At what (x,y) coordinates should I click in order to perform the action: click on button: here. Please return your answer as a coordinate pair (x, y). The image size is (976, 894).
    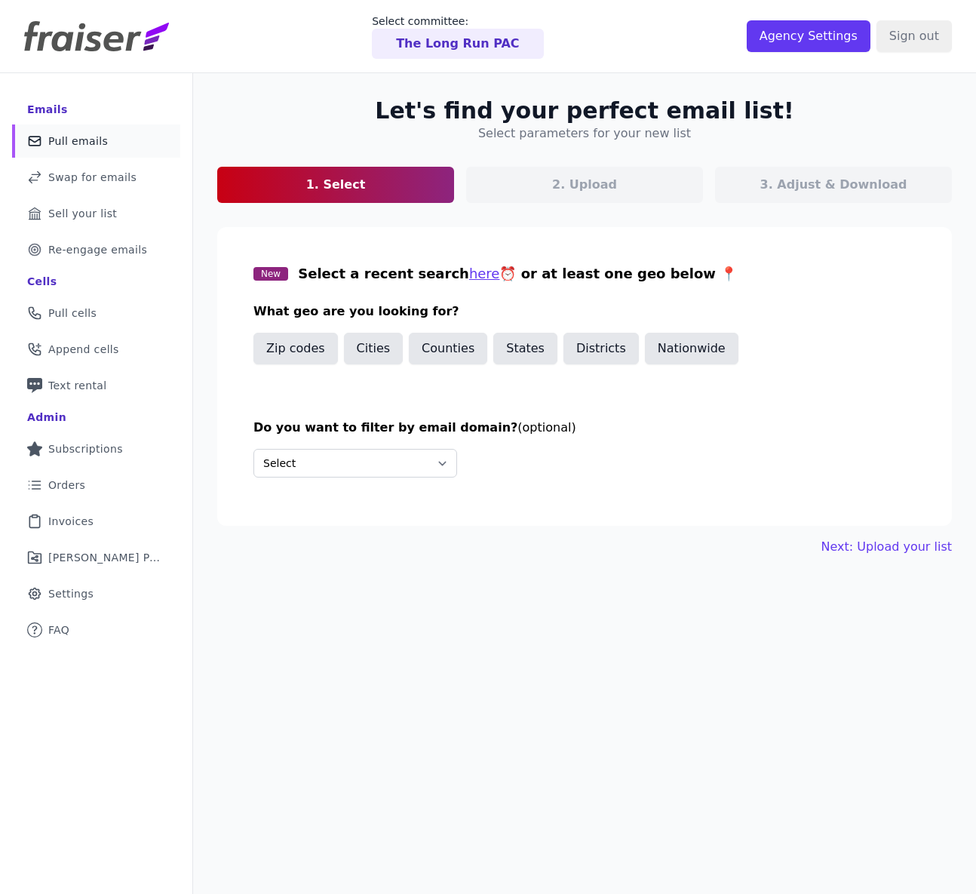
    Looking at the image, I should click on (484, 274).